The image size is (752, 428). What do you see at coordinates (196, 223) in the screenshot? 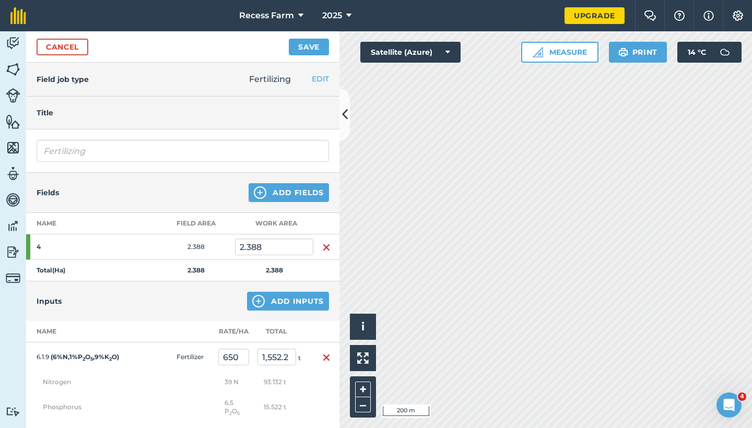
I see `th: Field Area` at bounding box center [196, 223].